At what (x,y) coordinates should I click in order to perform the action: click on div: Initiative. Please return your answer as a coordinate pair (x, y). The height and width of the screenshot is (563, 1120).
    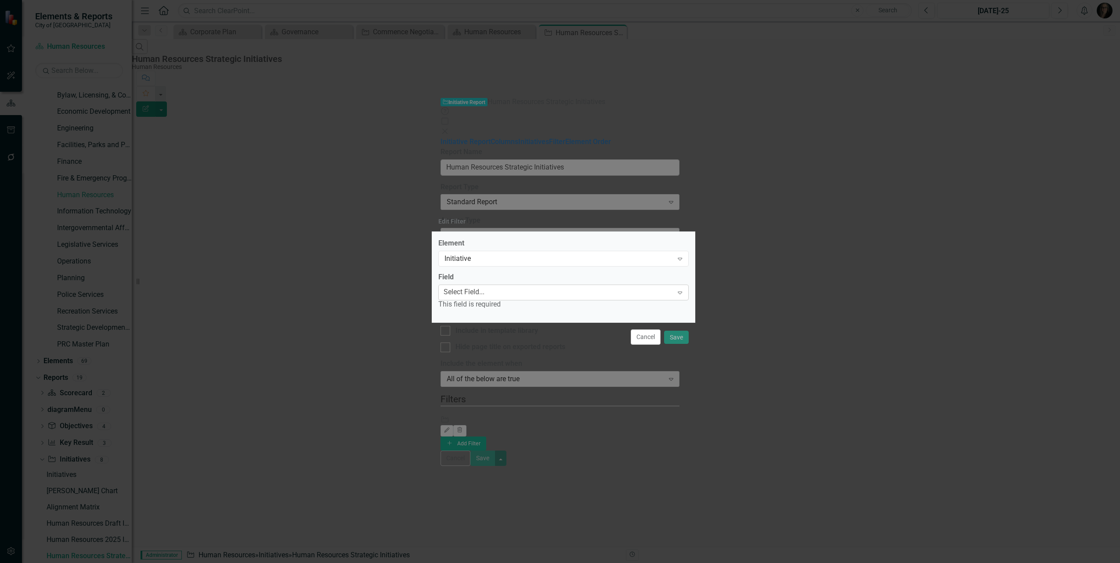
    Looking at the image, I should click on (559, 258).